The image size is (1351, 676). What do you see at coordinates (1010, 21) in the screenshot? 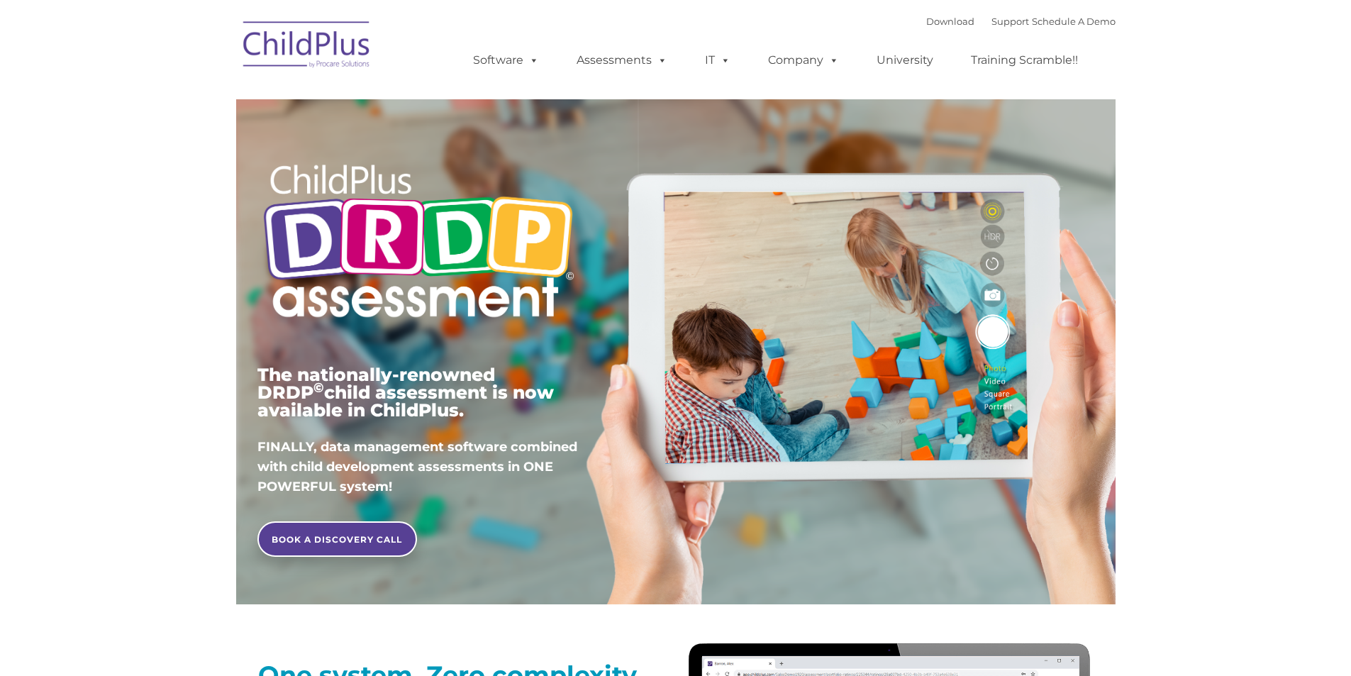
I see `a: Support` at bounding box center [1010, 21].